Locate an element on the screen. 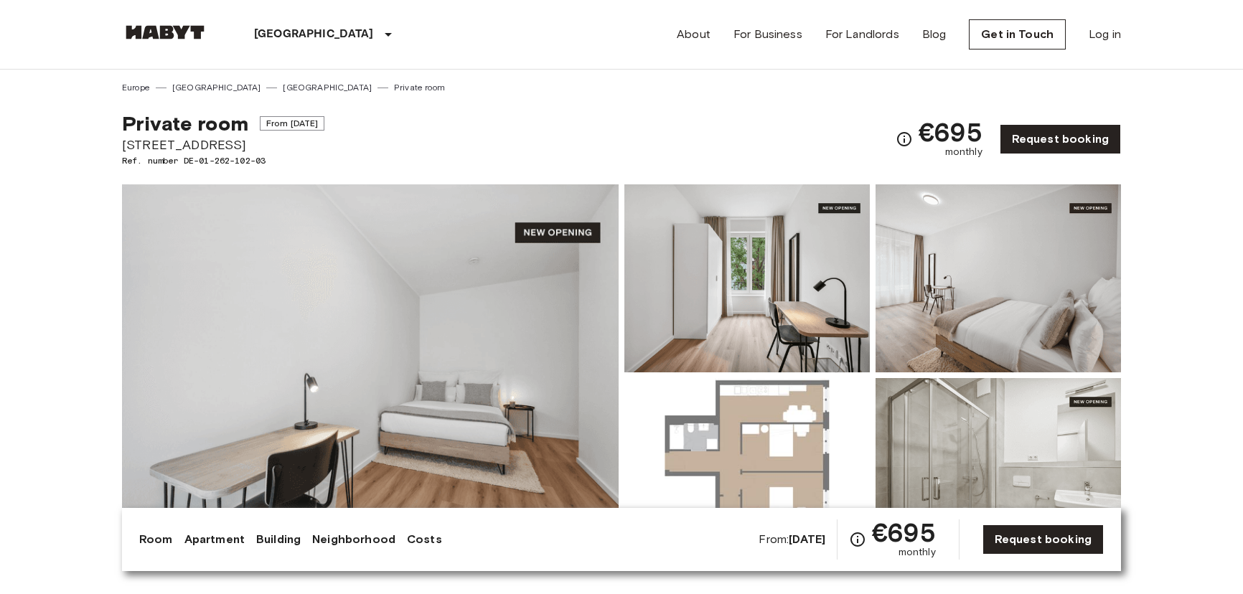 The width and height of the screenshot is (1243, 594). a: For Business is located at coordinates (768, 34).